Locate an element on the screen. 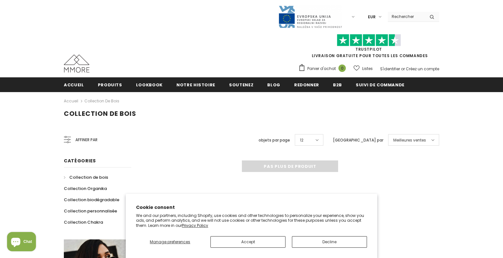 The width and height of the screenshot is (503, 258). span: Collection Chakra is located at coordinates (83, 222).